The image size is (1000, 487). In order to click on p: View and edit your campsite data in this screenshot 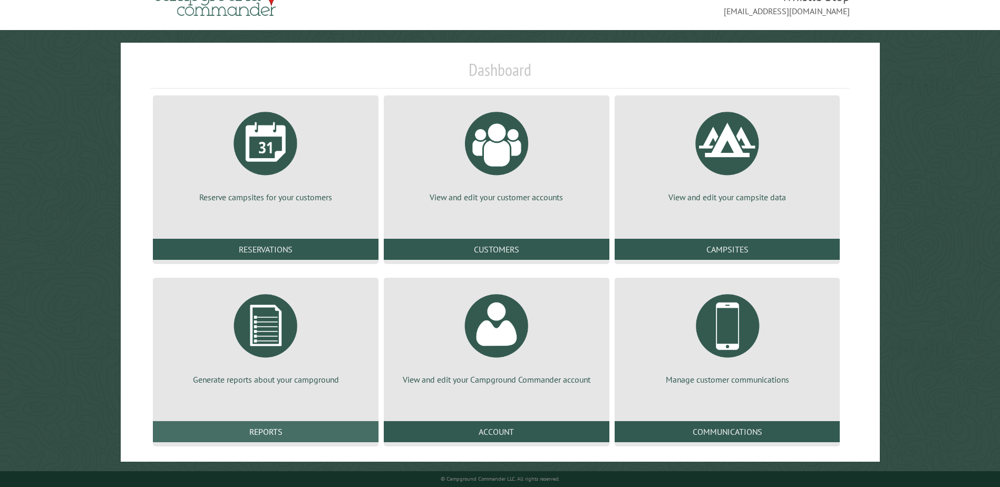, I will do `click(728, 197)`.